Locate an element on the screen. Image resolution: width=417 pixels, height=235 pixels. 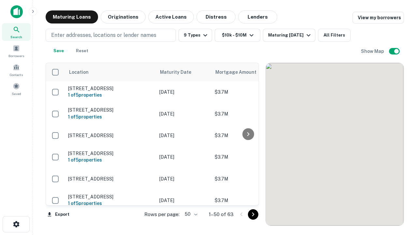
button: Originations is located at coordinates (123, 17).